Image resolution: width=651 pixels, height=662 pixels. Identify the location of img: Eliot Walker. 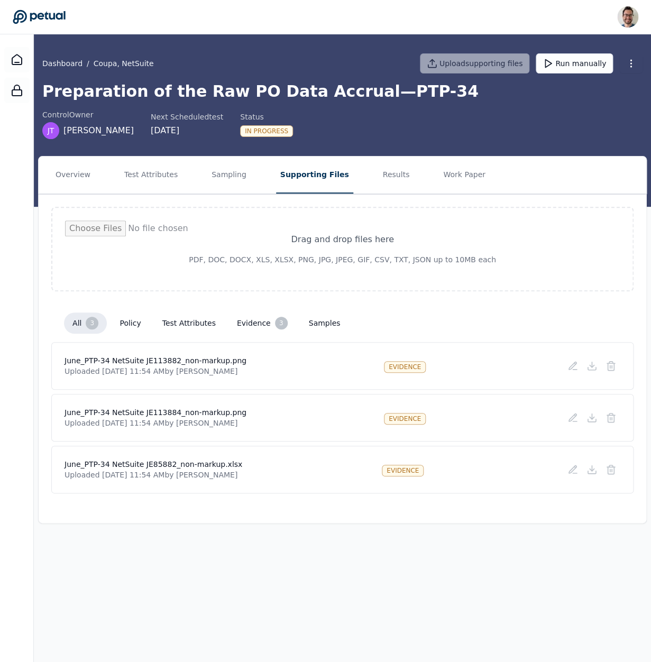
(627, 17).